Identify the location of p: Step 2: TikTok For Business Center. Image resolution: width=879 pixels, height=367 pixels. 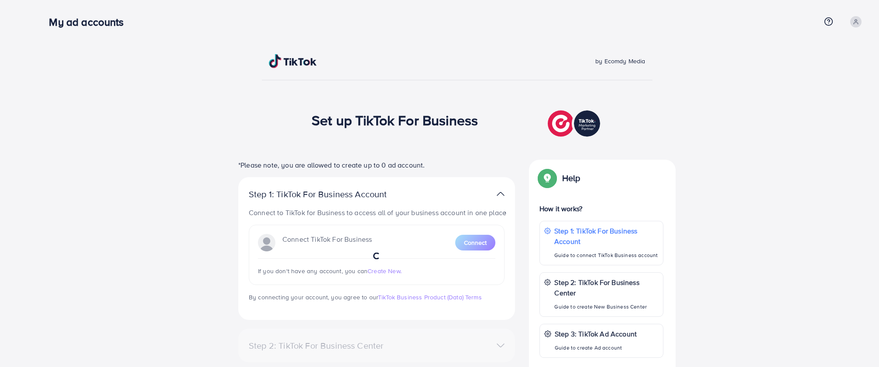
(606, 287).